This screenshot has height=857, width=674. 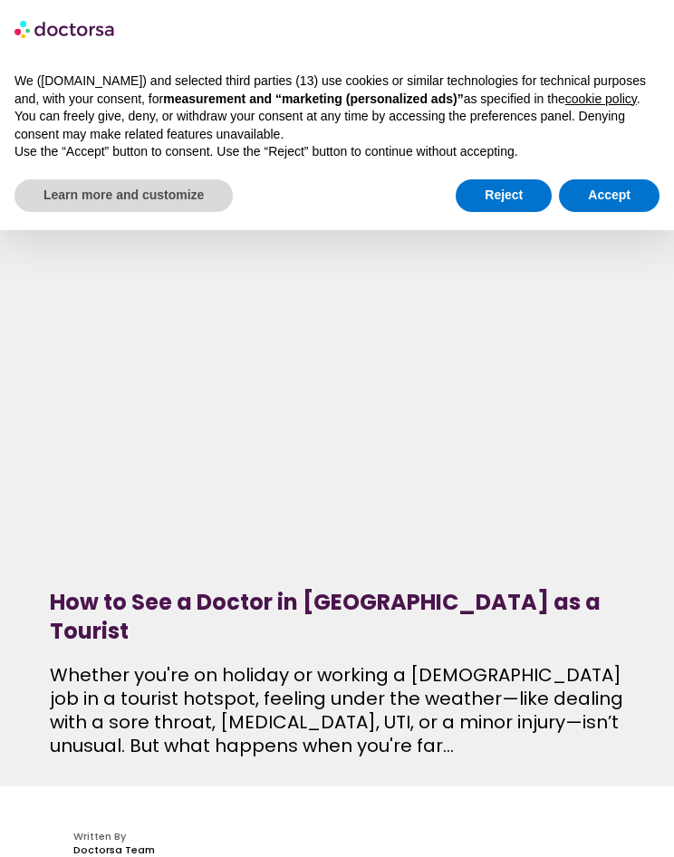 What do you see at coordinates (313, 99) in the screenshot?
I see `strong: measurement and “marketing (personalized ads)”` at bounding box center [313, 99].